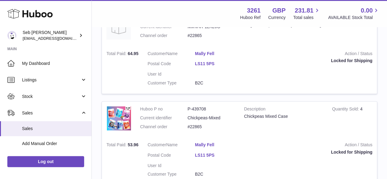  I want to click on span: Total sales, so click(307, 17).